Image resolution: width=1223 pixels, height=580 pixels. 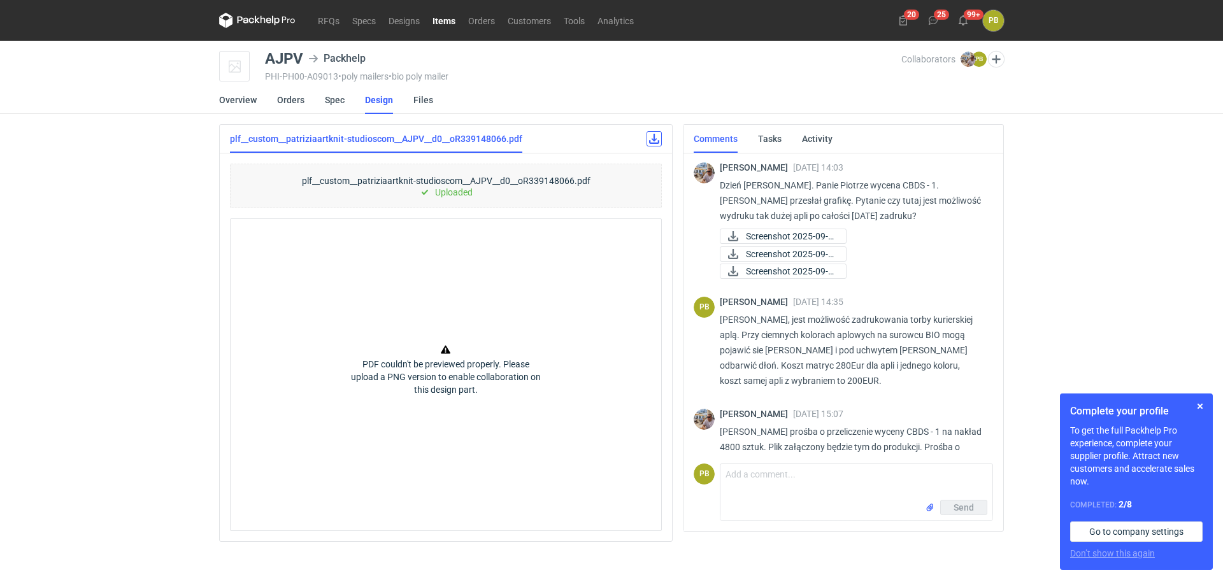 I want to click on span: Collaborators, so click(x=928, y=59).